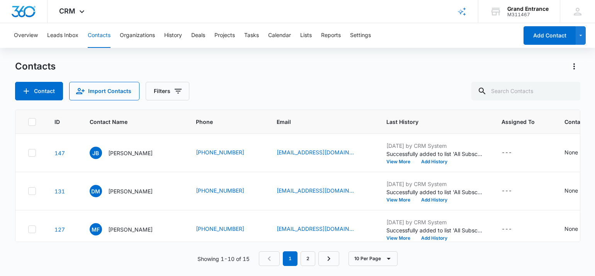 The width and height of the screenshot is (595, 276). What do you see at coordinates (104, 91) in the screenshot?
I see `button: Import Contacts` at bounding box center [104, 91].